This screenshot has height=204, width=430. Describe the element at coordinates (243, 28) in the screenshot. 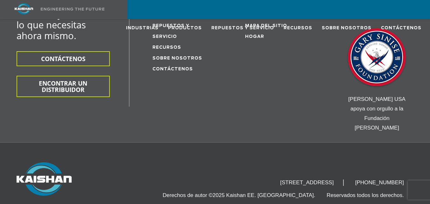

I see `a: Repuestos y servicio` at that location.